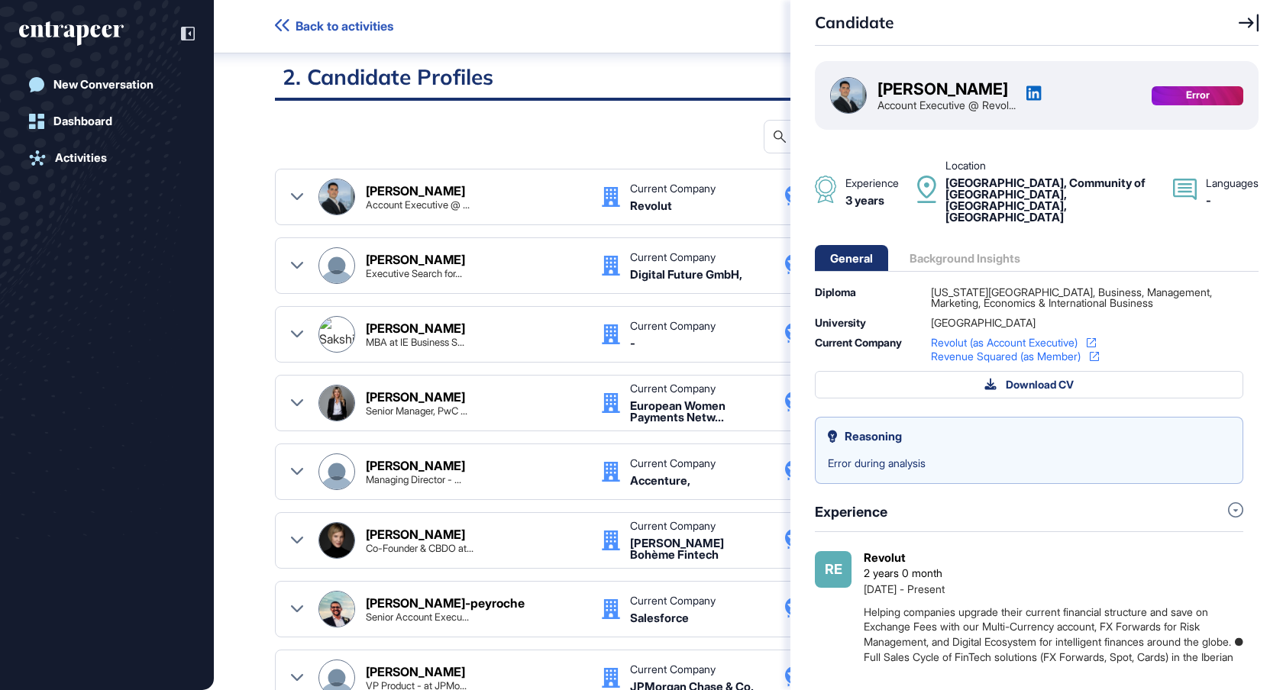 The width and height of the screenshot is (1283, 690). What do you see at coordinates (965, 166) in the screenshot?
I see `div: Location` at bounding box center [965, 166].